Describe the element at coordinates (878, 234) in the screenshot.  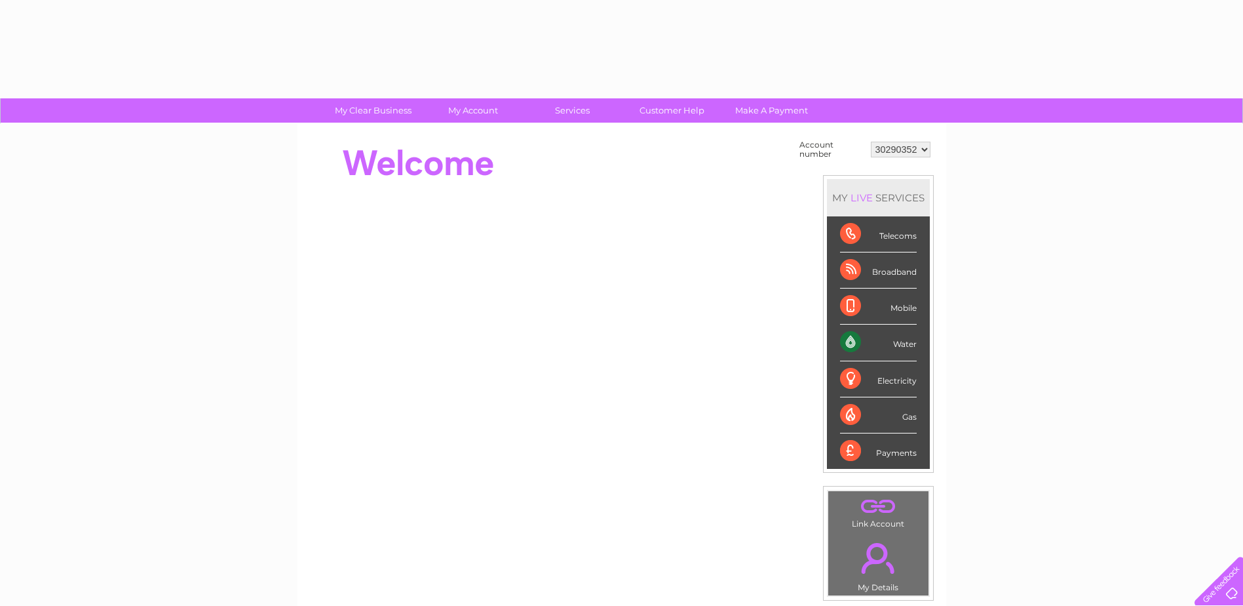
I see `div: Telecoms` at that location.